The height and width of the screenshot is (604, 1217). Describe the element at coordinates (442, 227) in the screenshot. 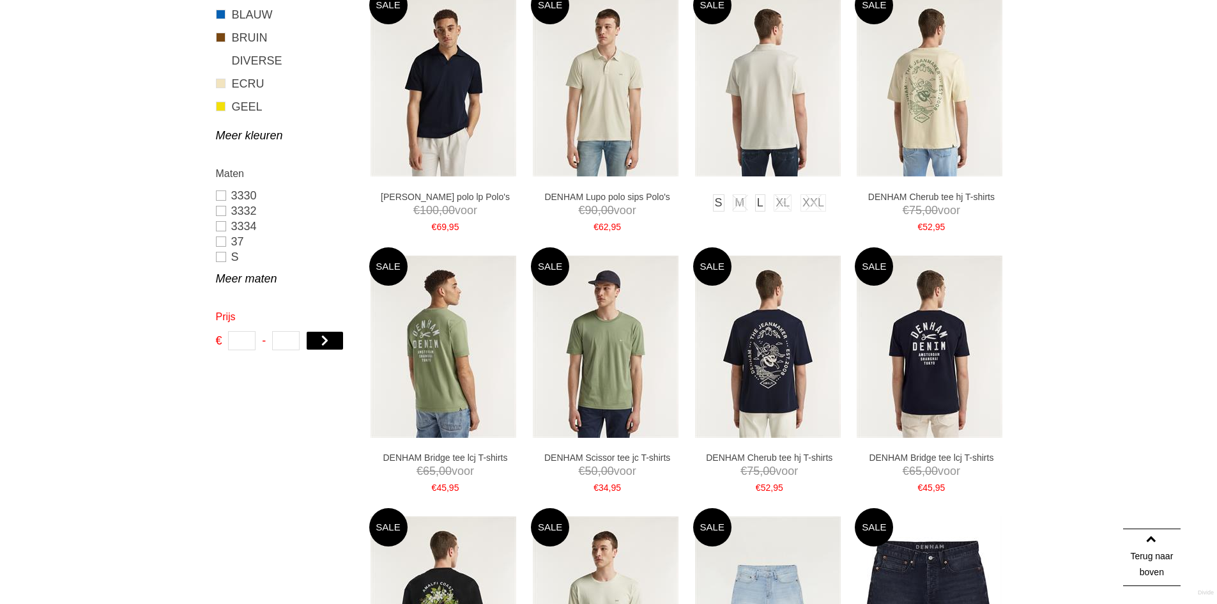

I see `span: 69` at that location.